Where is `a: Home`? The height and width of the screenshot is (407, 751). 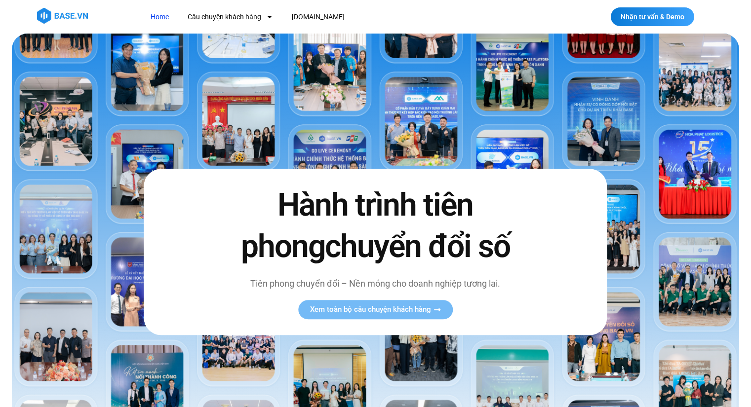
a: Home is located at coordinates (160, 17).